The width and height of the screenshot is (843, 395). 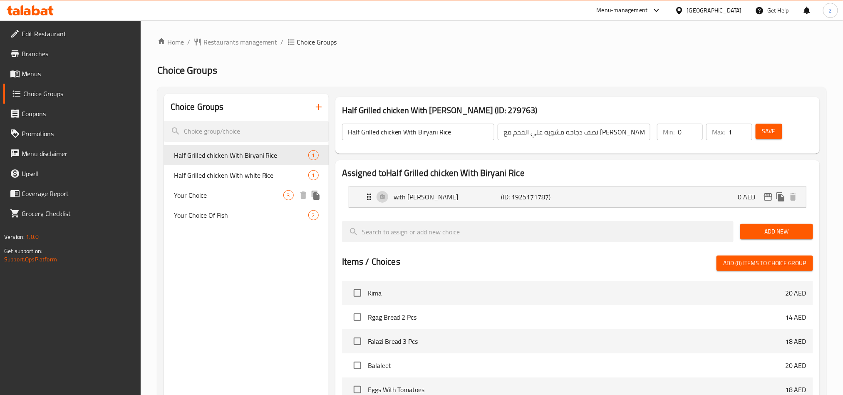 What do you see at coordinates (371, 262) in the screenshot?
I see `h2: Items / Choices` at bounding box center [371, 262].